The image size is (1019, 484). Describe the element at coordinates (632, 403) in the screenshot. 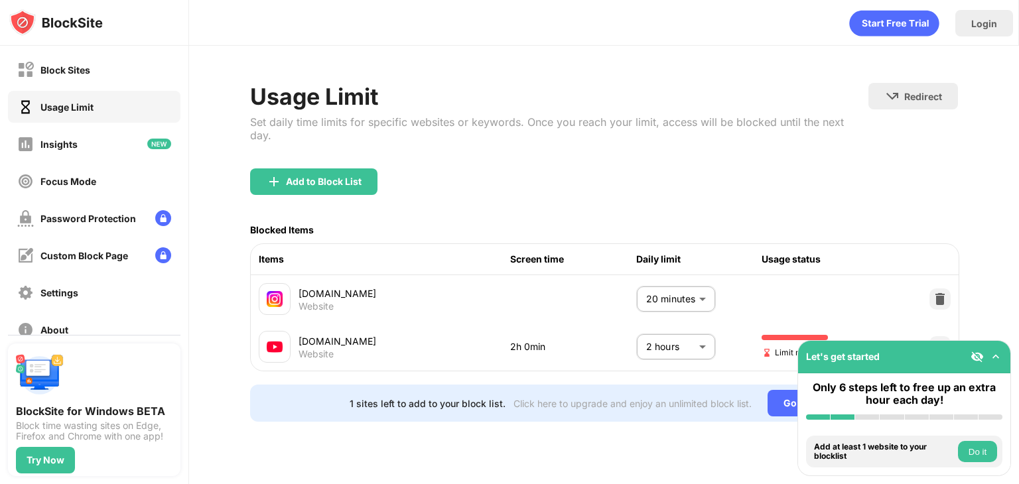

I see `div: Click here to upgrade and enjoy an unlimited block list.` at that location.